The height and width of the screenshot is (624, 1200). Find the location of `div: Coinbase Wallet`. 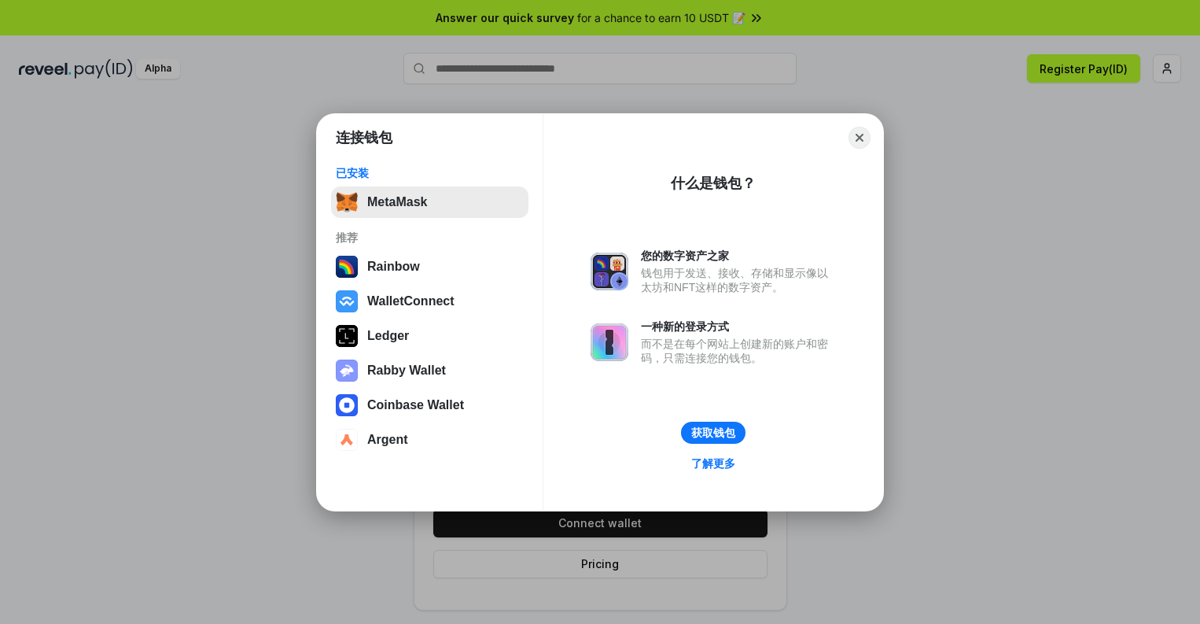

div: Coinbase Wallet is located at coordinates (415, 405).